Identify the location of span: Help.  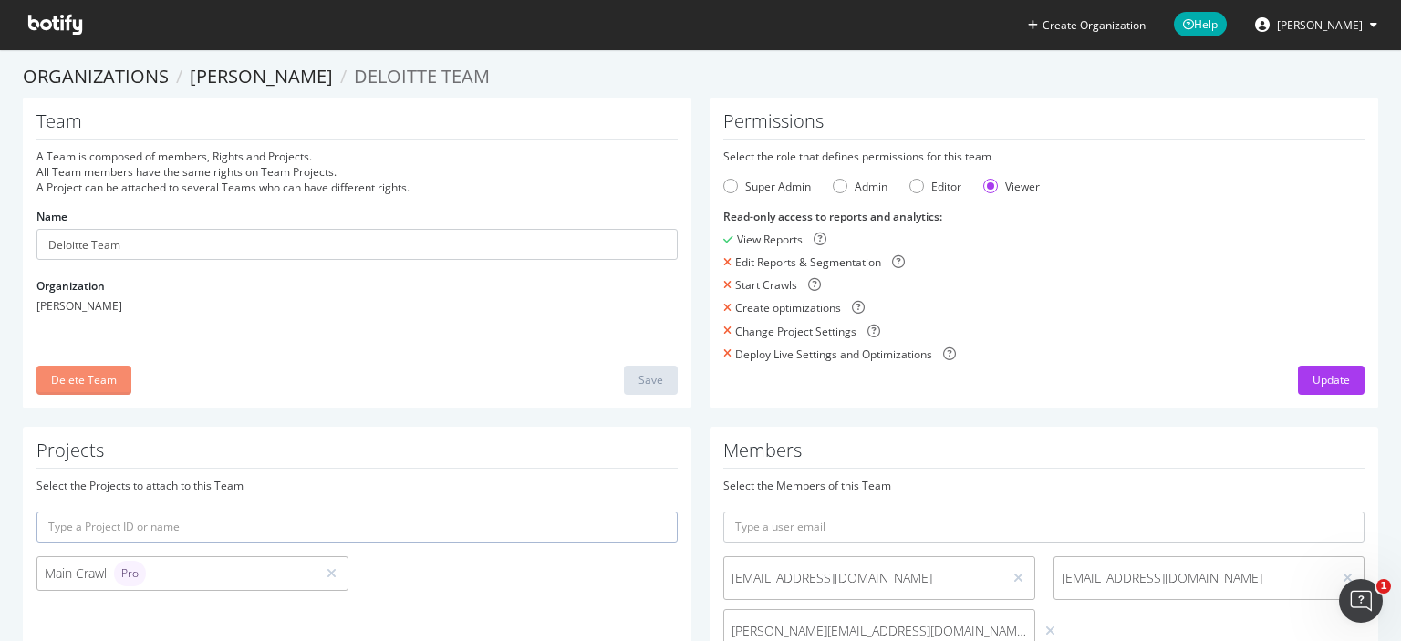
(1200, 24).